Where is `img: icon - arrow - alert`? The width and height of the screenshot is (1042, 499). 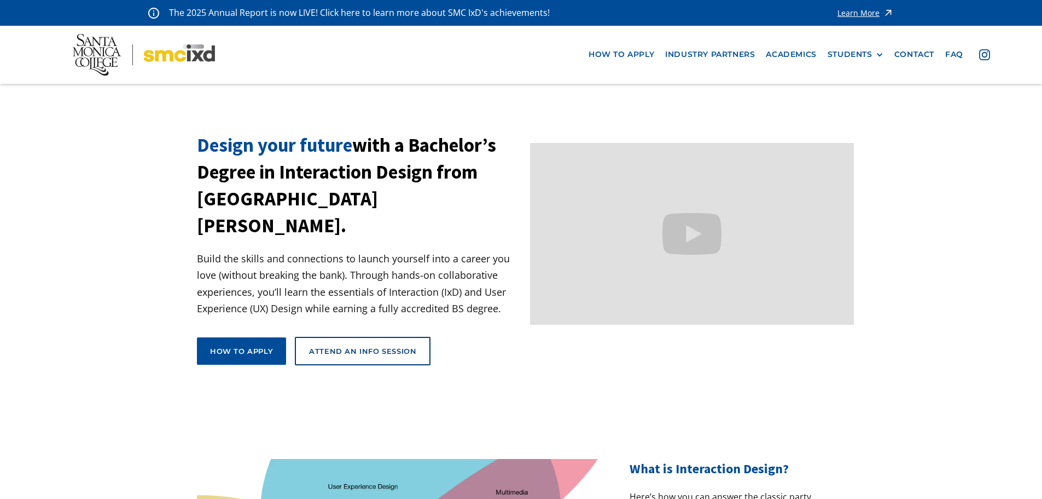 img: icon - arrow - alert is located at coordinates (889, 13).